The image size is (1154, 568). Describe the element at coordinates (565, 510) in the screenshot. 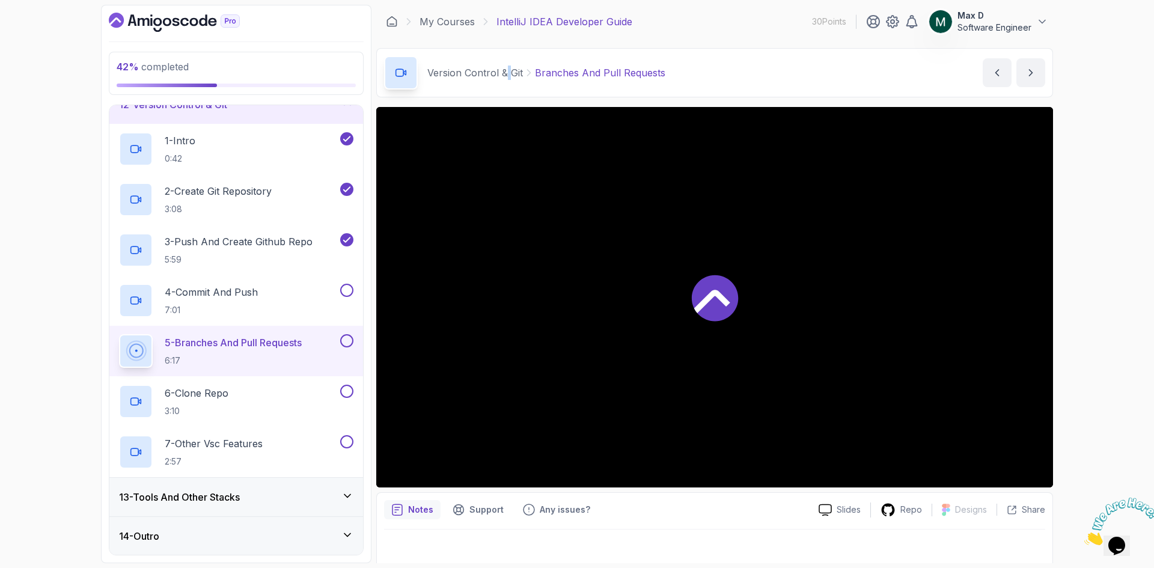

I see `p: Any issues?` at that location.